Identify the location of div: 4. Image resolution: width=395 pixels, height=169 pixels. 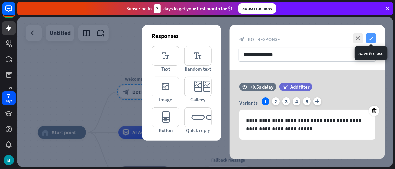
(296, 101).